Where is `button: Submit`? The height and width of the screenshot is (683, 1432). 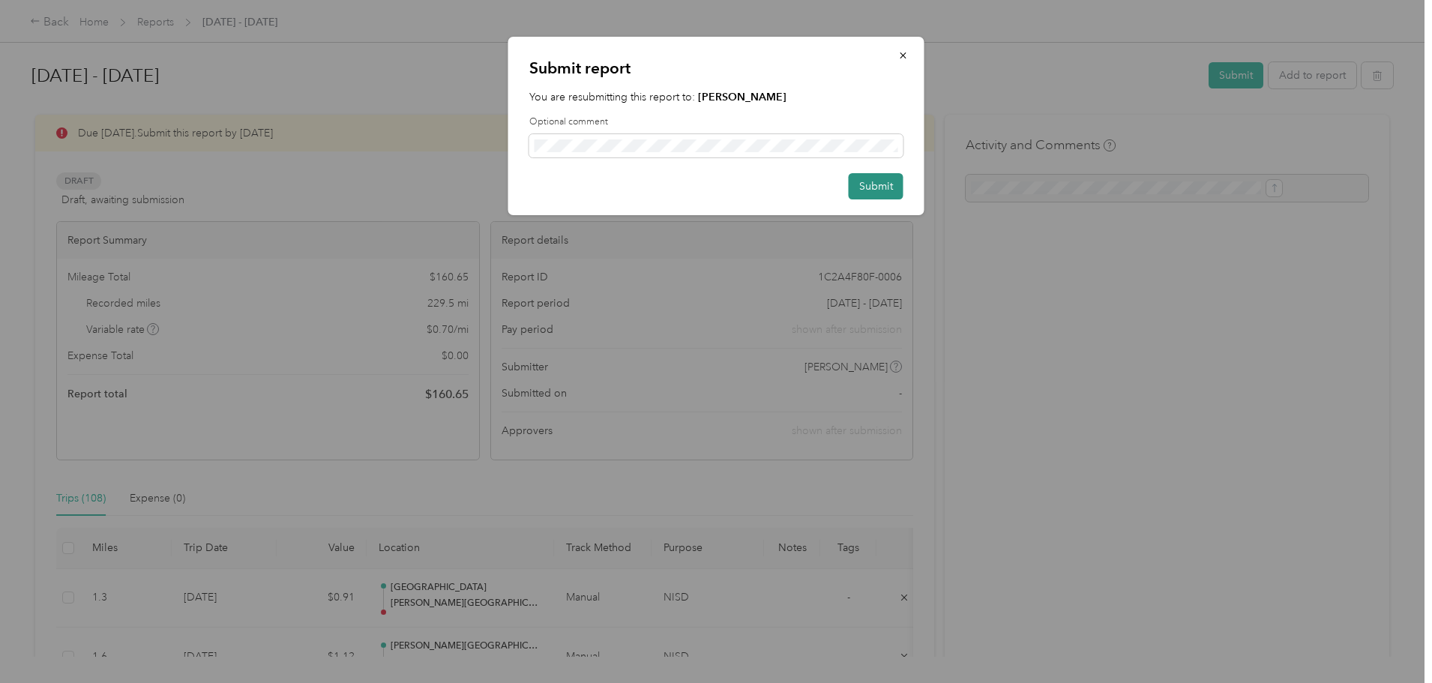 button: Submit is located at coordinates (876, 186).